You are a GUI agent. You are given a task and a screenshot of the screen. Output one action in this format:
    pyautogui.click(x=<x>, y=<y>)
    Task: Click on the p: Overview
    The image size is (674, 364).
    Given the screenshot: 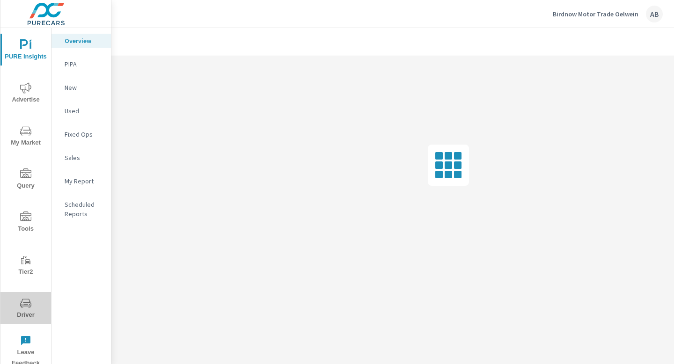 What is the action you would take?
    pyautogui.click(x=84, y=41)
    